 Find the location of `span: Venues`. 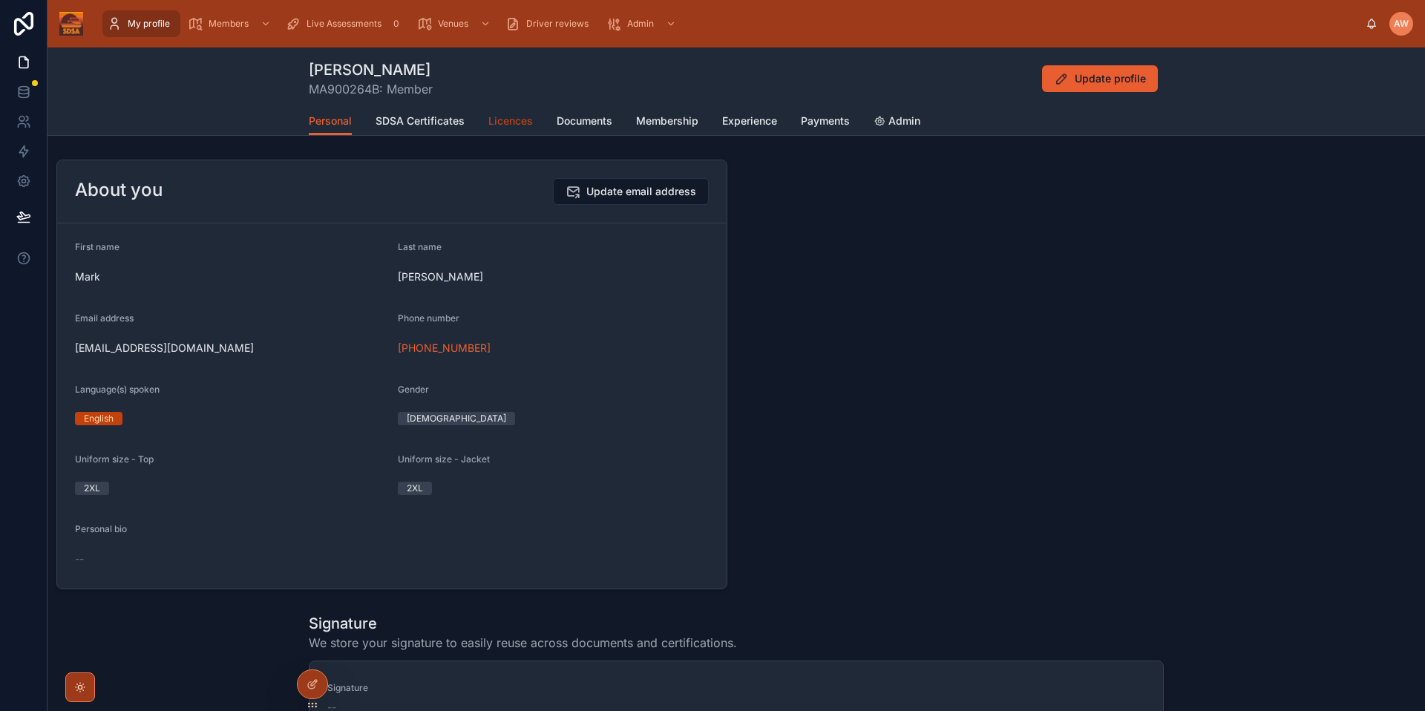

span: Venues is located at coordinates (453, 24).